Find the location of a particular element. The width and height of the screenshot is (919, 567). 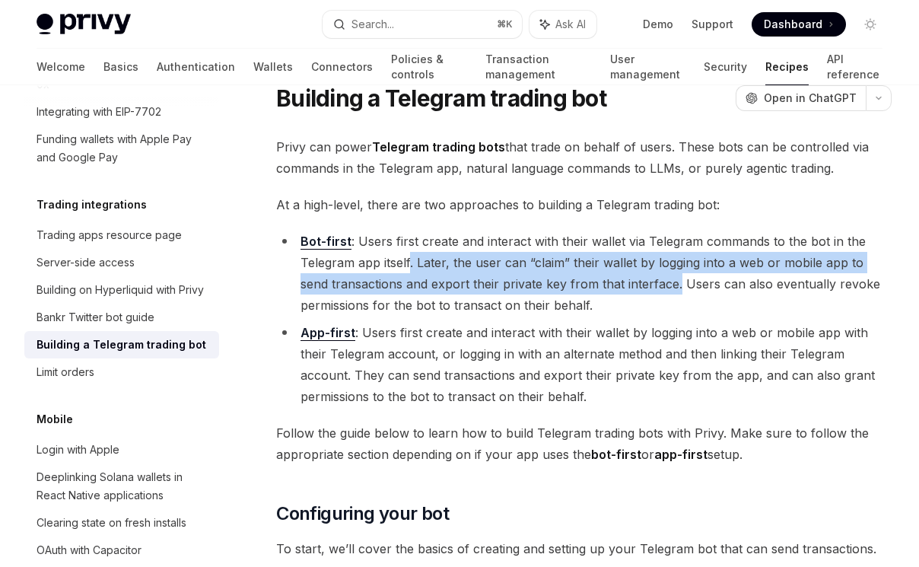

div: Building on Hyperliquid with Privy is located at coordinates (120, 290).